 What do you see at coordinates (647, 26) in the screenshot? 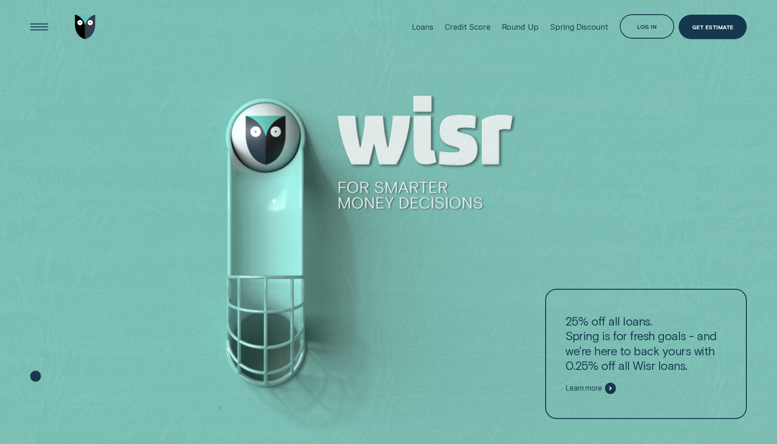
I see `button: Log in` at bounding box center [647, 26].